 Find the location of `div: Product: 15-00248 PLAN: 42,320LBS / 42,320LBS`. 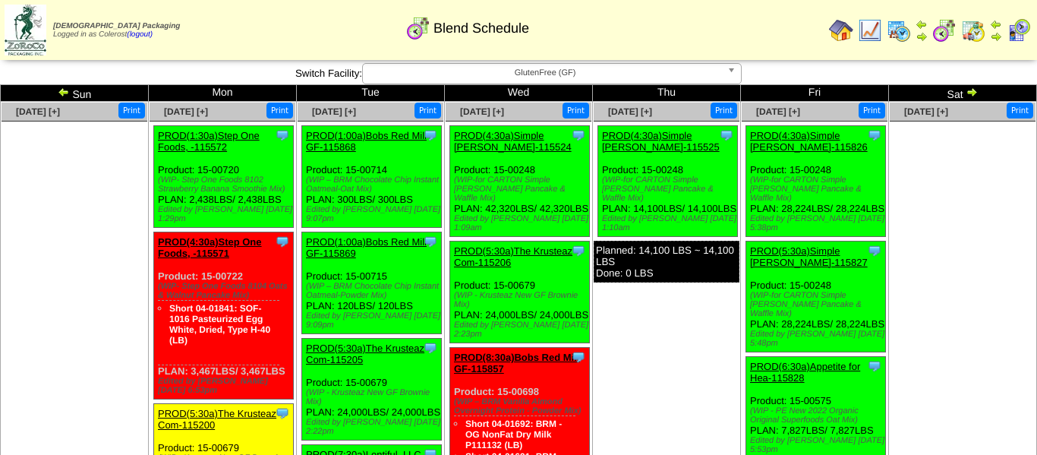

div: Product: 15-00248 PLAN: 42,320LBS / 42,320LBS is located at coordinates (520, 181).